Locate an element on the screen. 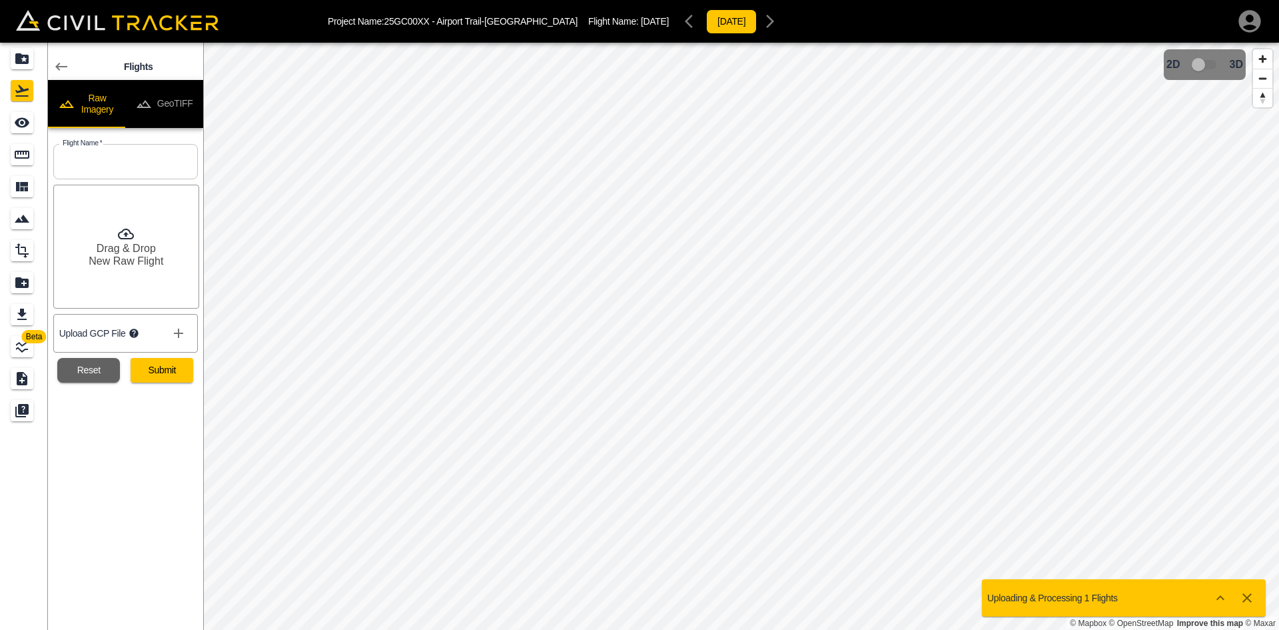 This screenshot has height=630, width=1279. canvas: Map is located at coordinates (741, 336).